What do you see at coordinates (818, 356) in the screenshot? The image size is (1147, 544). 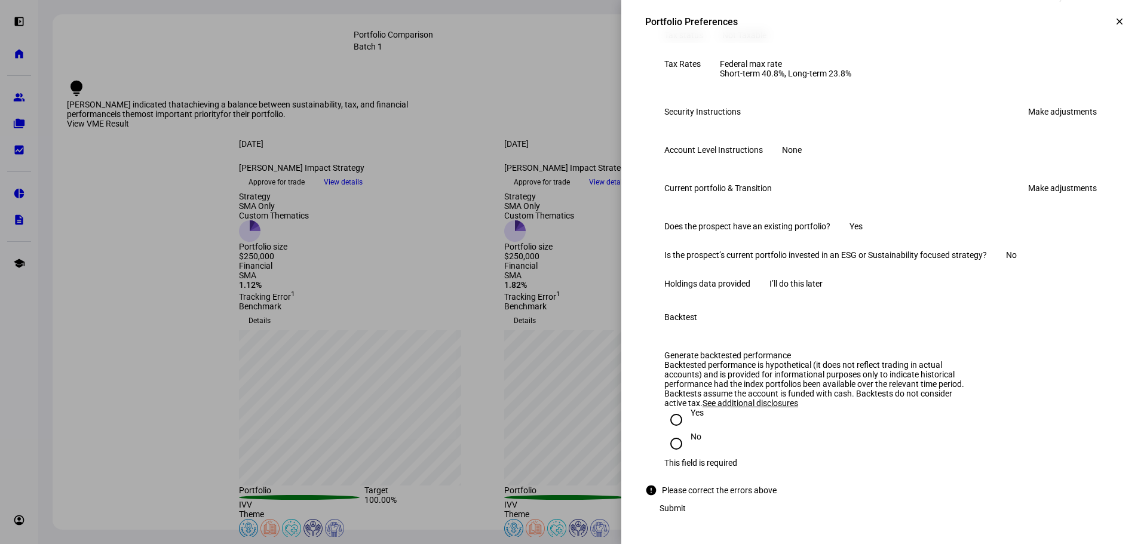 I see `div: Generate backtested performance` at bounding box center [818, 356].